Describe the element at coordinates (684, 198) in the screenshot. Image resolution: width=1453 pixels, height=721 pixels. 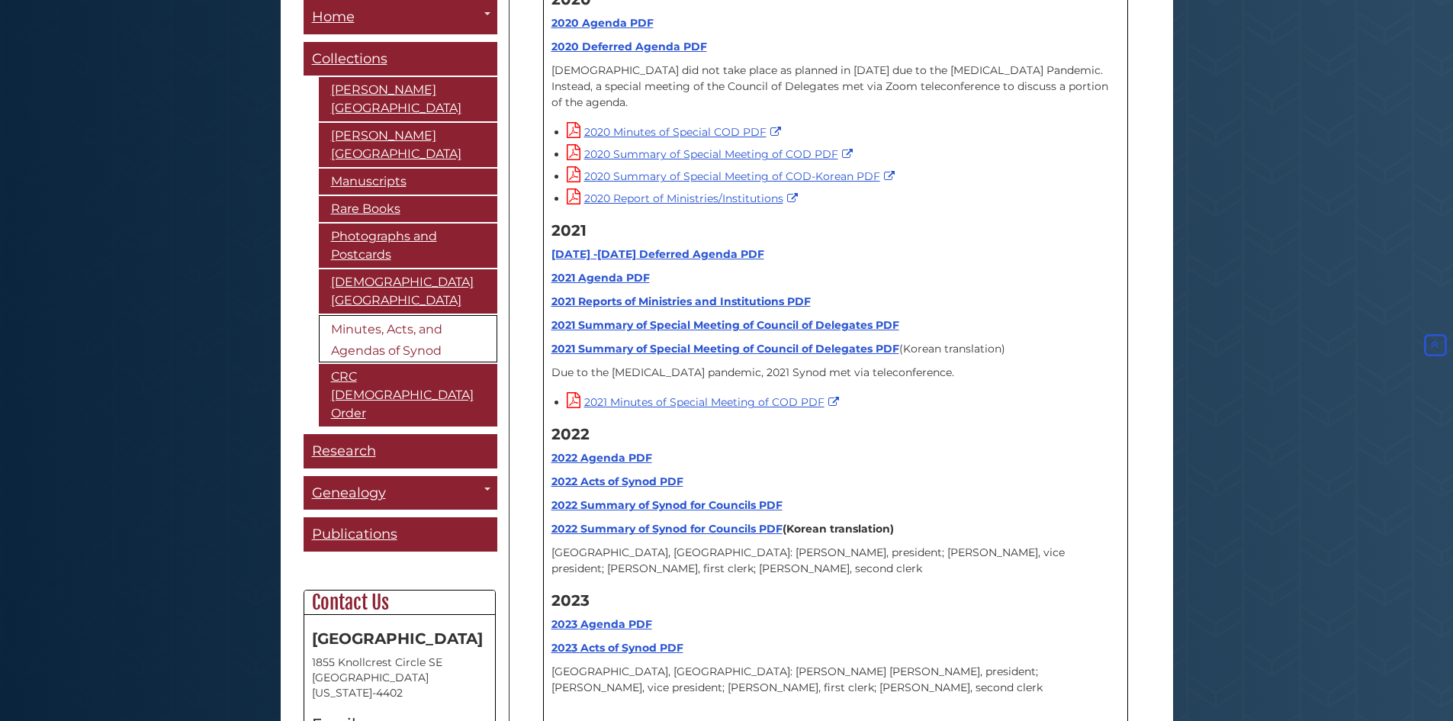
I see `a: 2020 Report of Ministries/Institutions` at that location.